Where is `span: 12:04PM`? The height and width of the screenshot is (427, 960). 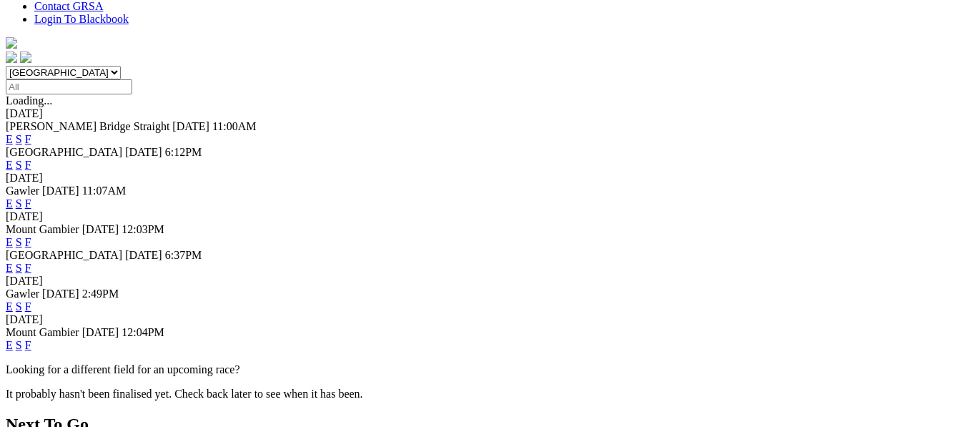
span: 12:04PM is located at coordinates (143, 332).